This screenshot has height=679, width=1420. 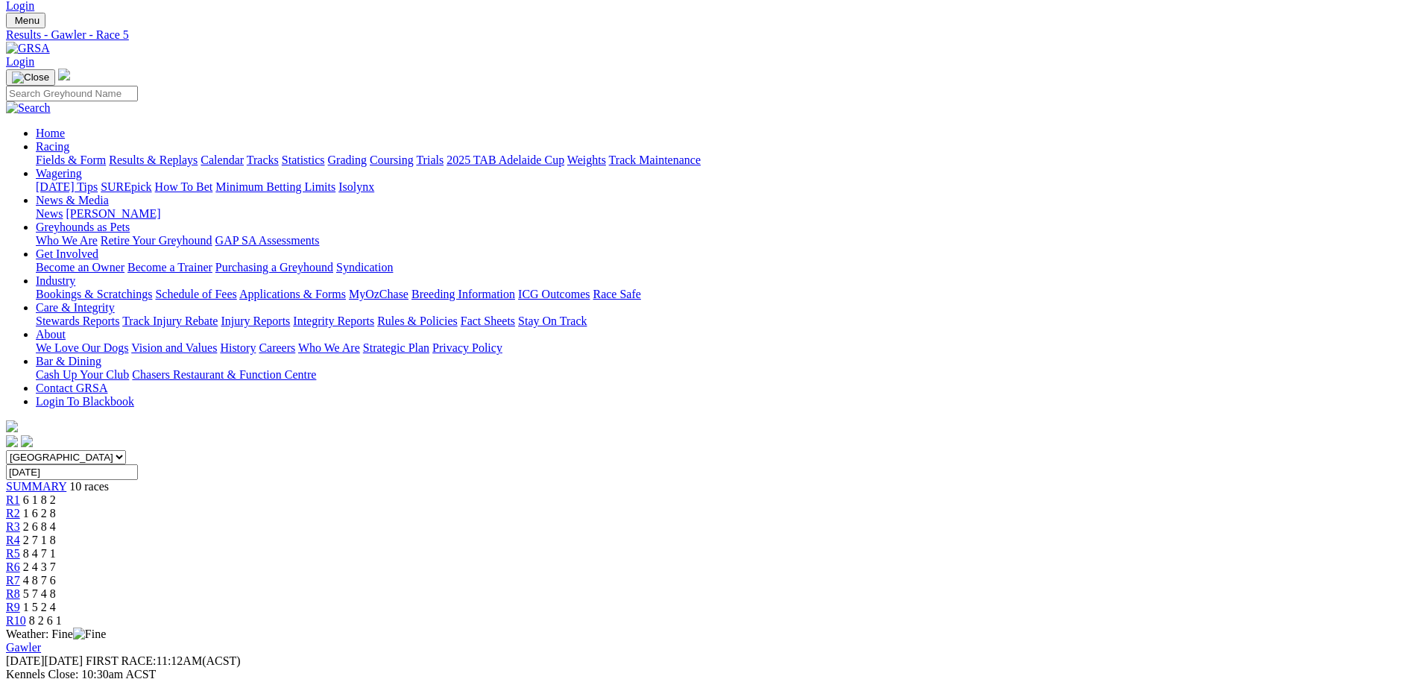 What do you see at coordinates (163, 660) in the screenshot?
I see `span: 11:12AM(ACST)` at bounding box center [163, 660].